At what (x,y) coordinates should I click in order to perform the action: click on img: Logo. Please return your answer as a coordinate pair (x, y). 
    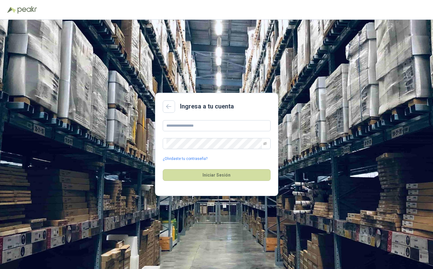
    Looking at the image, I should click on (12, 10).